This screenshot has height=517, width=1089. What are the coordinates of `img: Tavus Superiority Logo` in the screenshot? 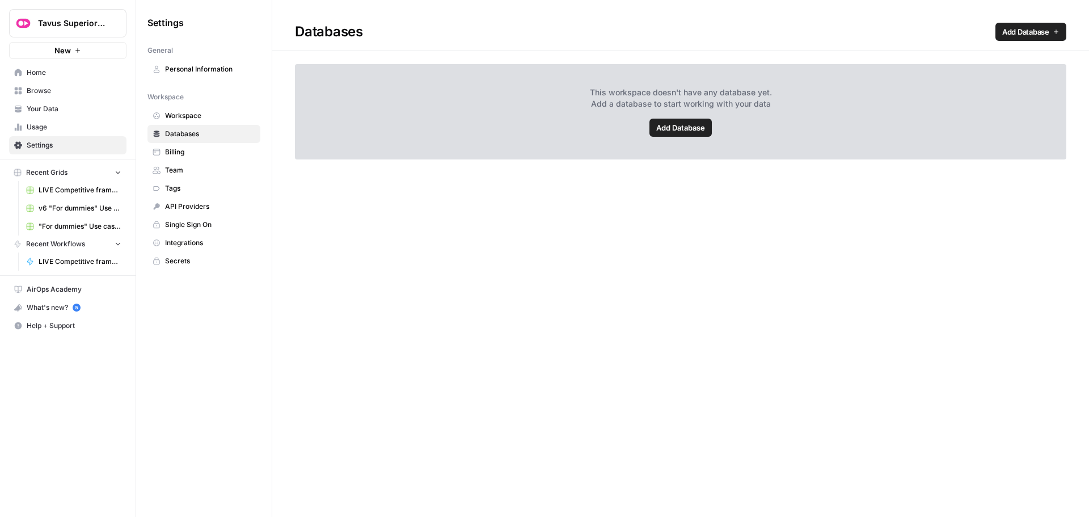 It's located at (23, 23).